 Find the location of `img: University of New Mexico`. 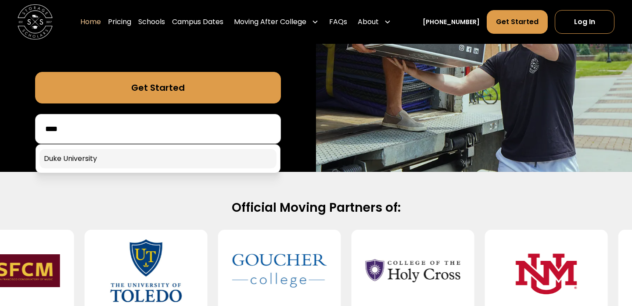

img: University of New Mexico is located at coordinates (546, 271).